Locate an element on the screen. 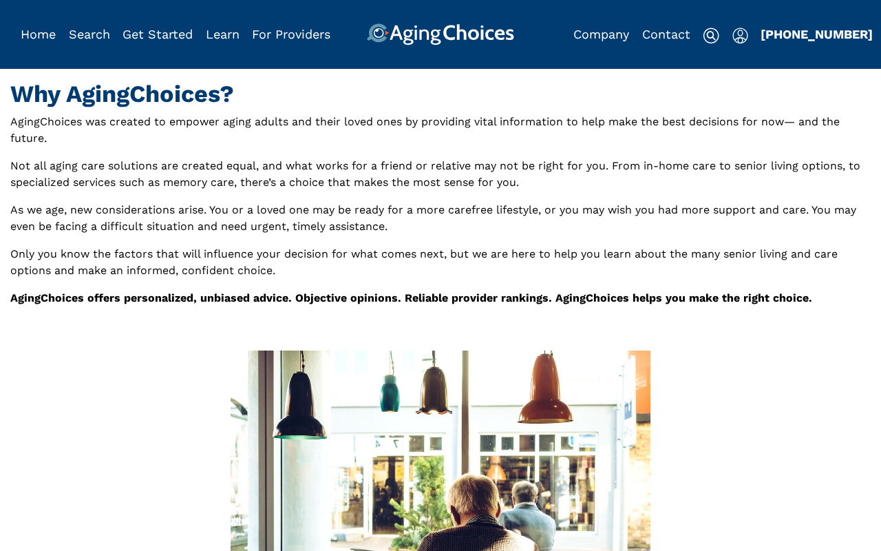 This screenshot has width=881, height=551. a: Home is located at coordinates (38, 34).